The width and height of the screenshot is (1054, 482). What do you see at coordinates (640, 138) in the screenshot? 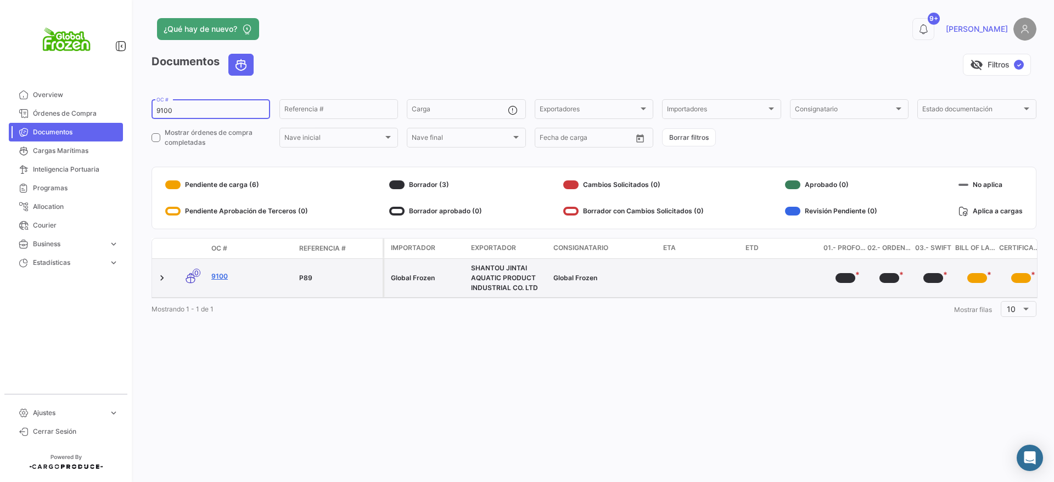
I see `button: Open calendar` at bounding box center [640, 138].